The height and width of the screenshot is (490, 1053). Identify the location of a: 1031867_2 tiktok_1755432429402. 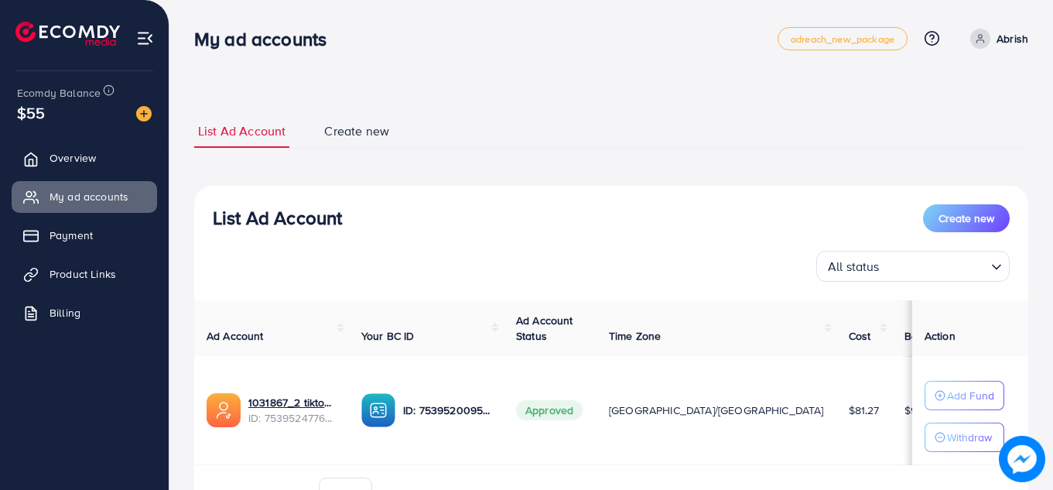
(292, 402).